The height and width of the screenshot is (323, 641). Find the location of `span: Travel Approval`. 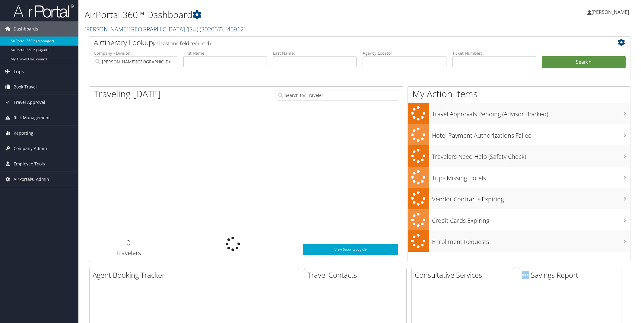

span: Travel Approval is located at coordinates (29, 102).